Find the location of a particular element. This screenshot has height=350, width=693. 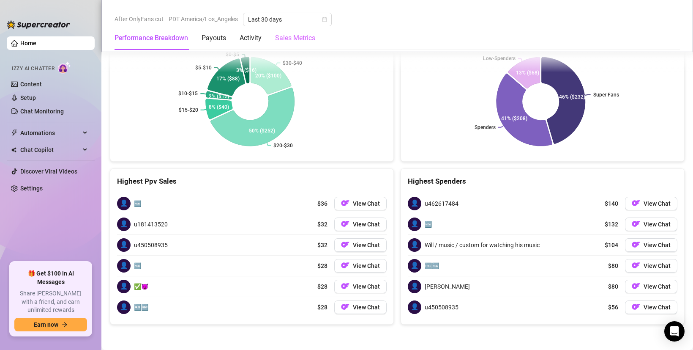

button: Earn nowarrow-right is located at coordinates (51, 324).